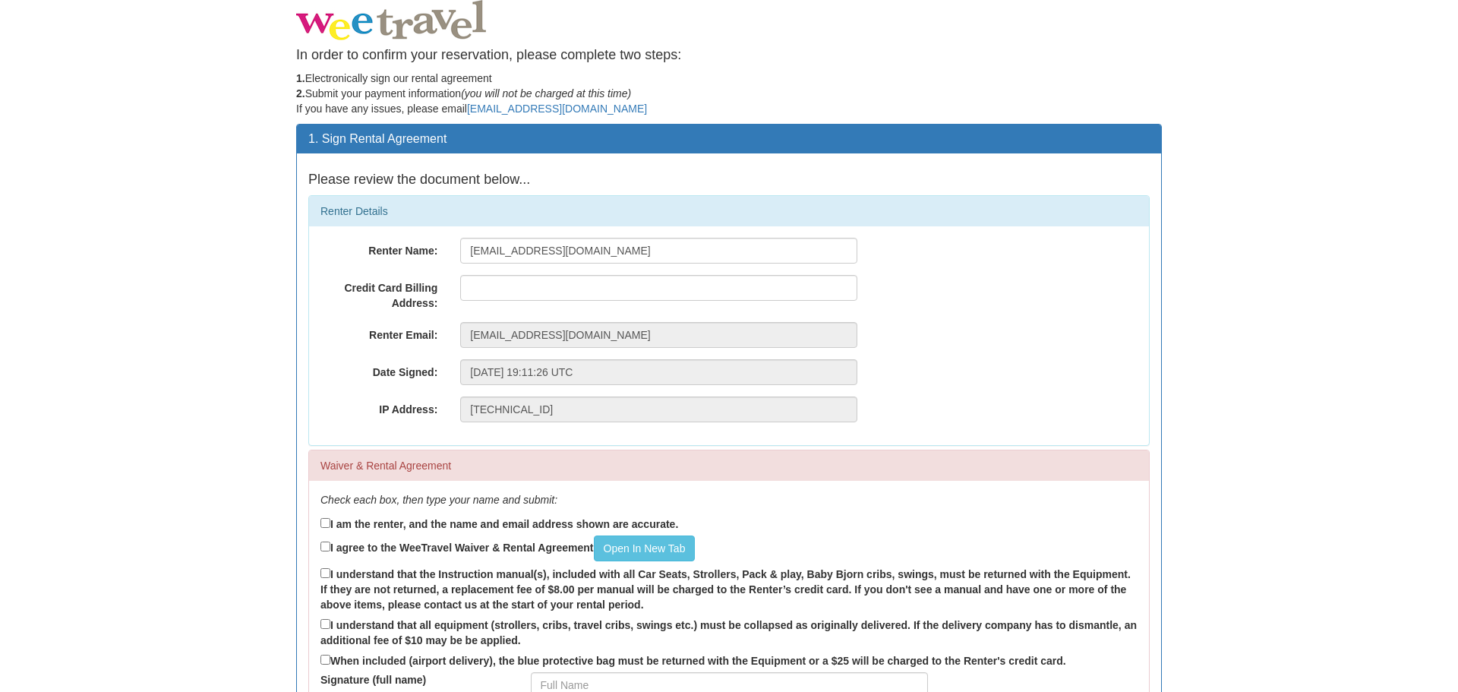  I want to click on label: Renter Name:, so click(379, 248).